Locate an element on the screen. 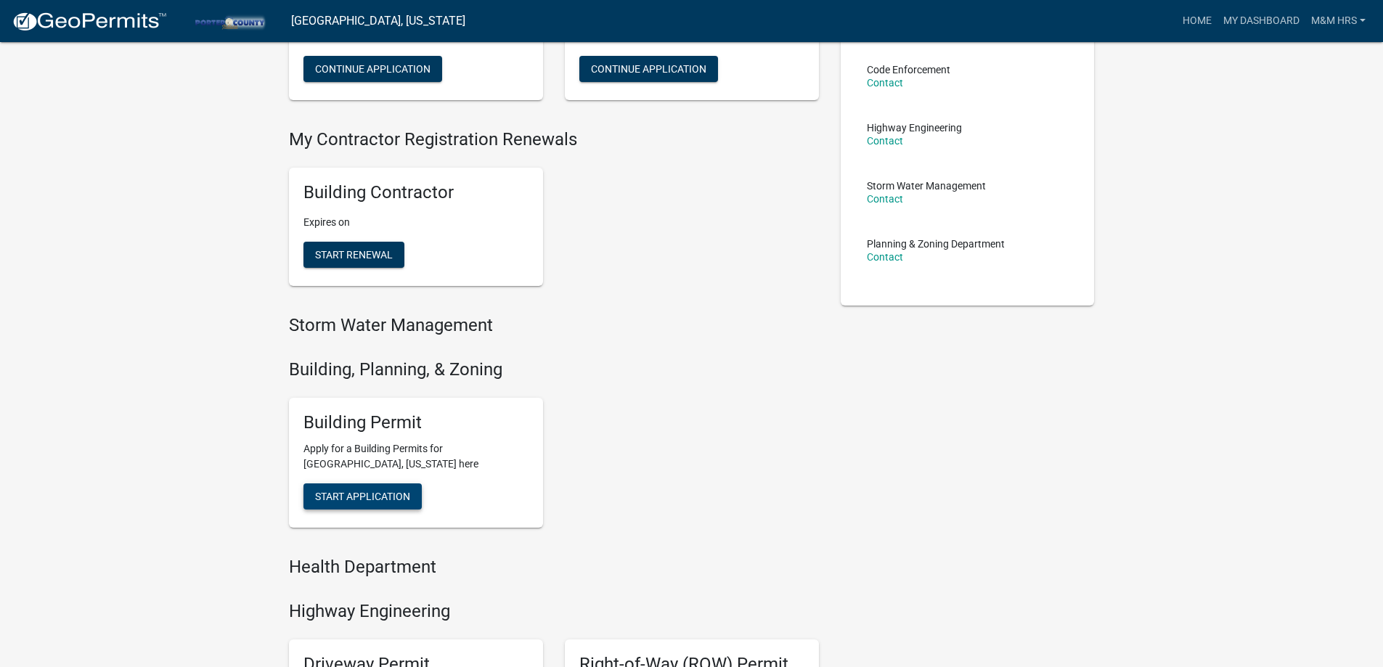 The width and height of the screenshot is (1383, 667). a: M&M HRS is located at coordinates (1338, 21).